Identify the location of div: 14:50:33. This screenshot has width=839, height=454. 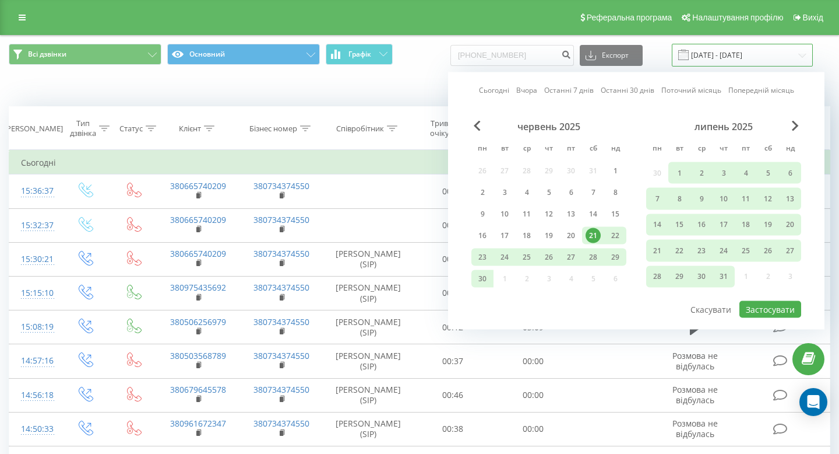
(35, 428).